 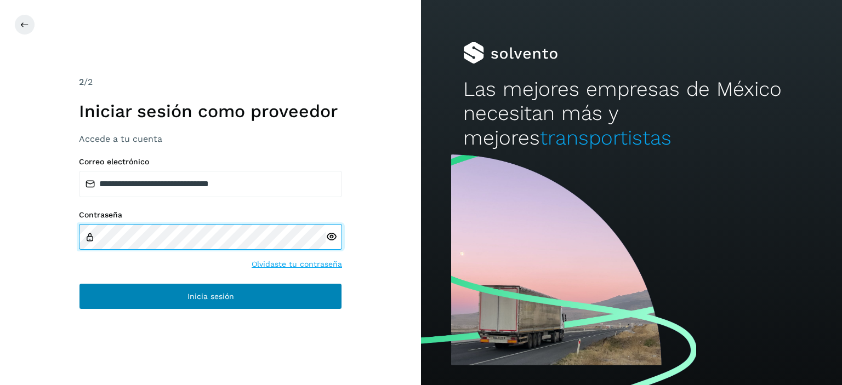 I want to click on span: transportistas, so click(x=606, y=138).